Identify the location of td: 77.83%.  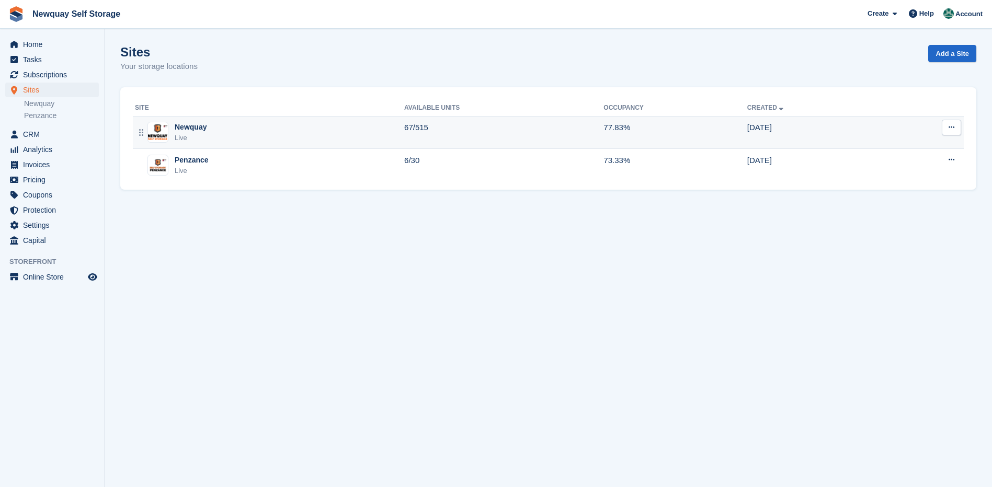
(675, 132).